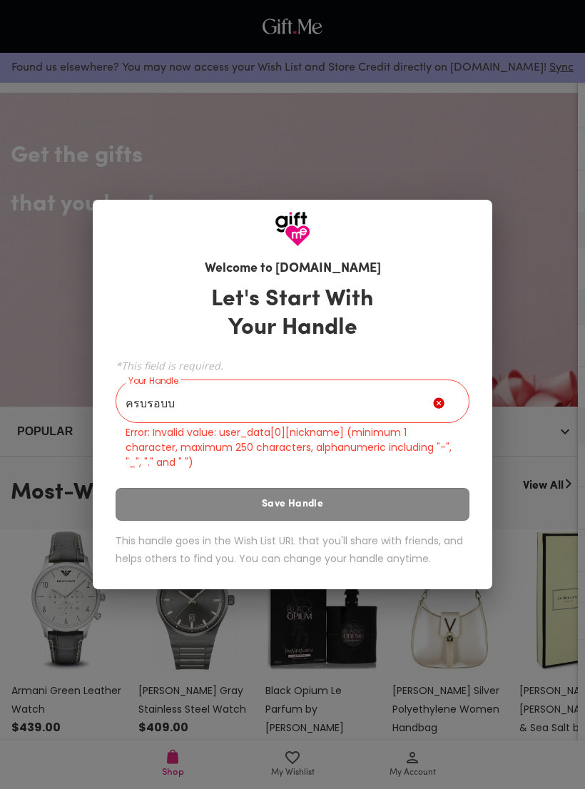 Image resolution: width=585 pixels, height=789 pixels. What do you see at coordinates (293, 314) in the screenshot?
I see `h3: Let's Start With Your Handle` at bounding box center [293, 314].